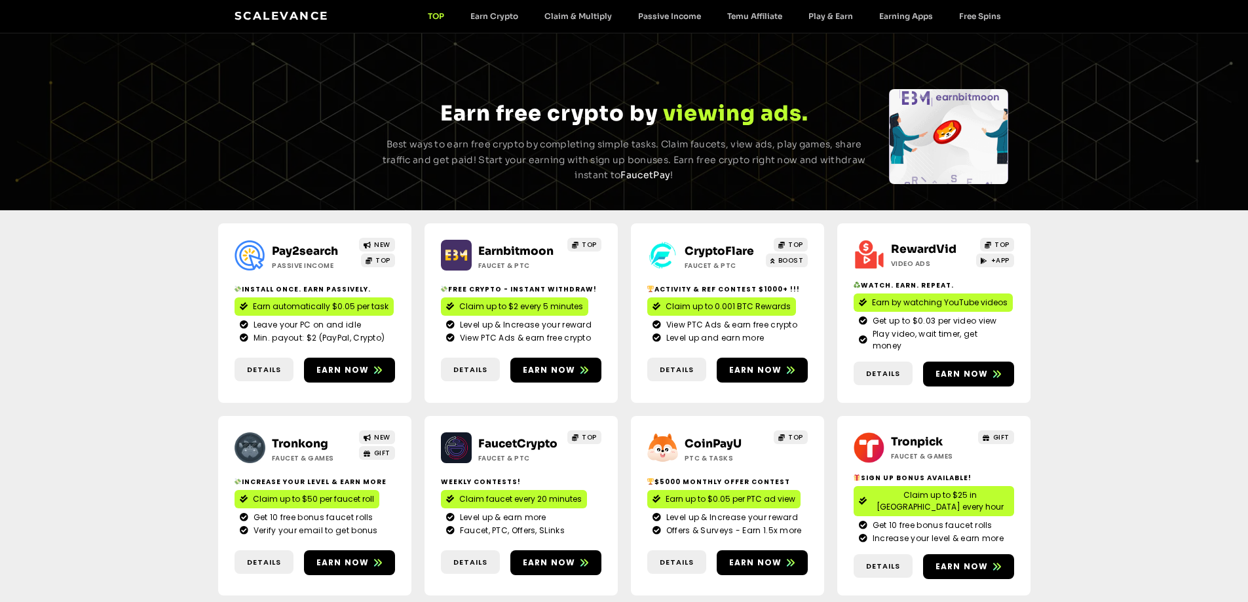  I want to click on span: Earn automatically $0.05 per task, so click(320, 307).